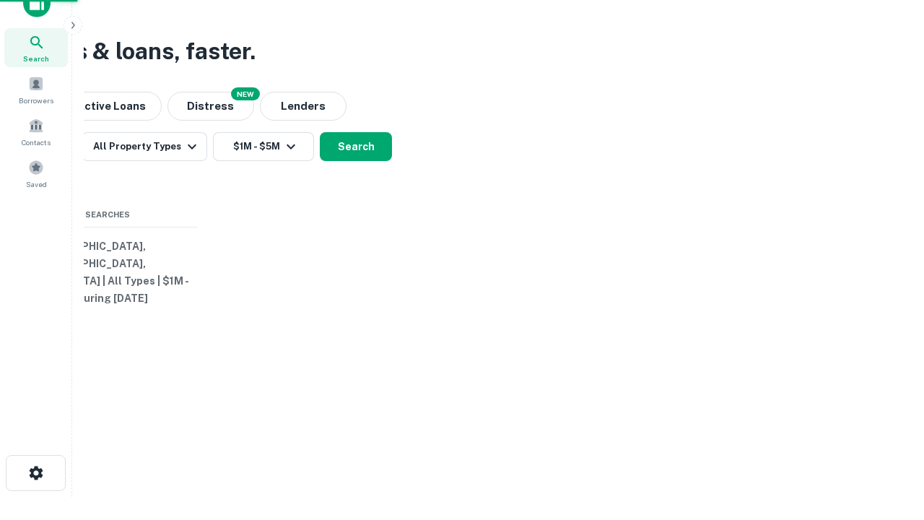 The width and height of the screenshot is (924, 520). I want to click on div: Saved, so click(36, 173).